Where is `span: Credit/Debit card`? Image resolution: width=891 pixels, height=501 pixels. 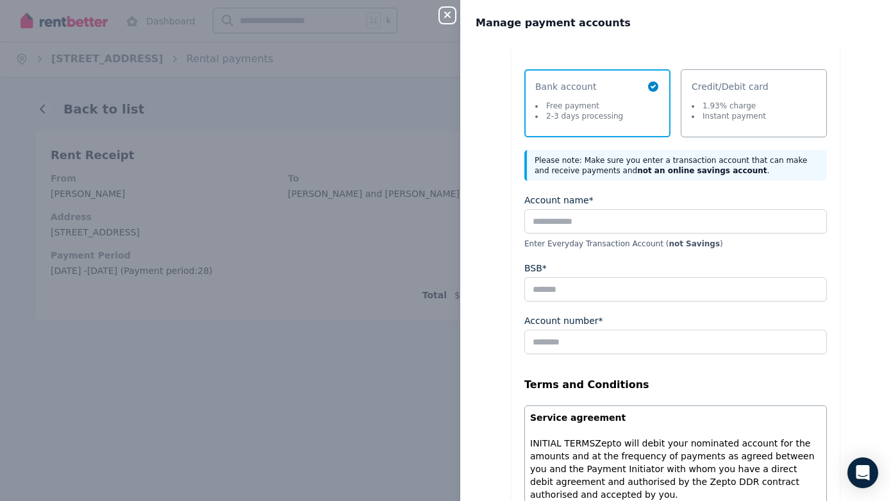
span: Credit/Debit card is located at coordinates (730, 87).